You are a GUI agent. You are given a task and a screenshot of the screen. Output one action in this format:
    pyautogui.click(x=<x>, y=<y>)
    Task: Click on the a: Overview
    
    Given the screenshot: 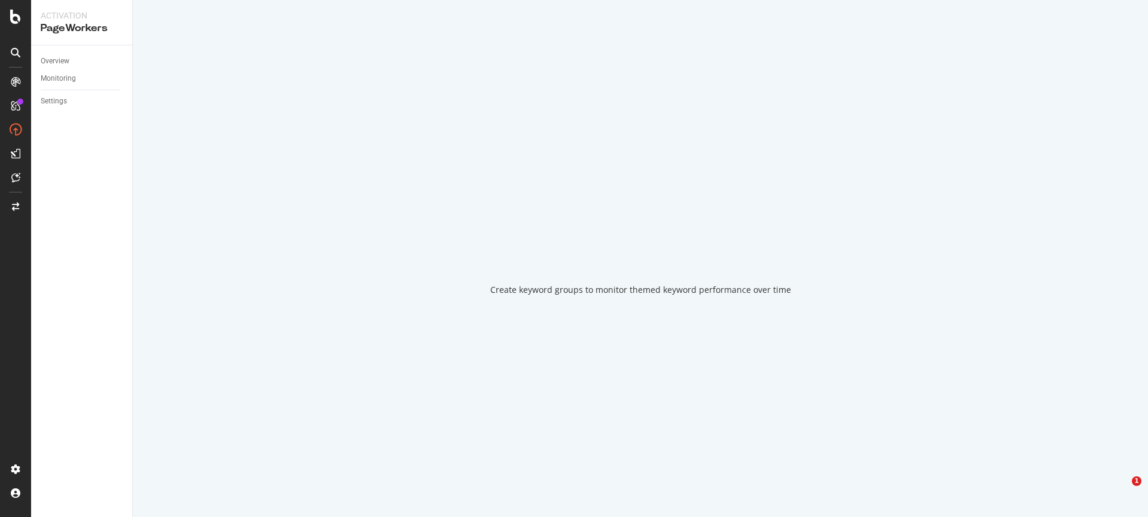 What is the action you would take?
    pyautogui.click(x=82, y=61)
    